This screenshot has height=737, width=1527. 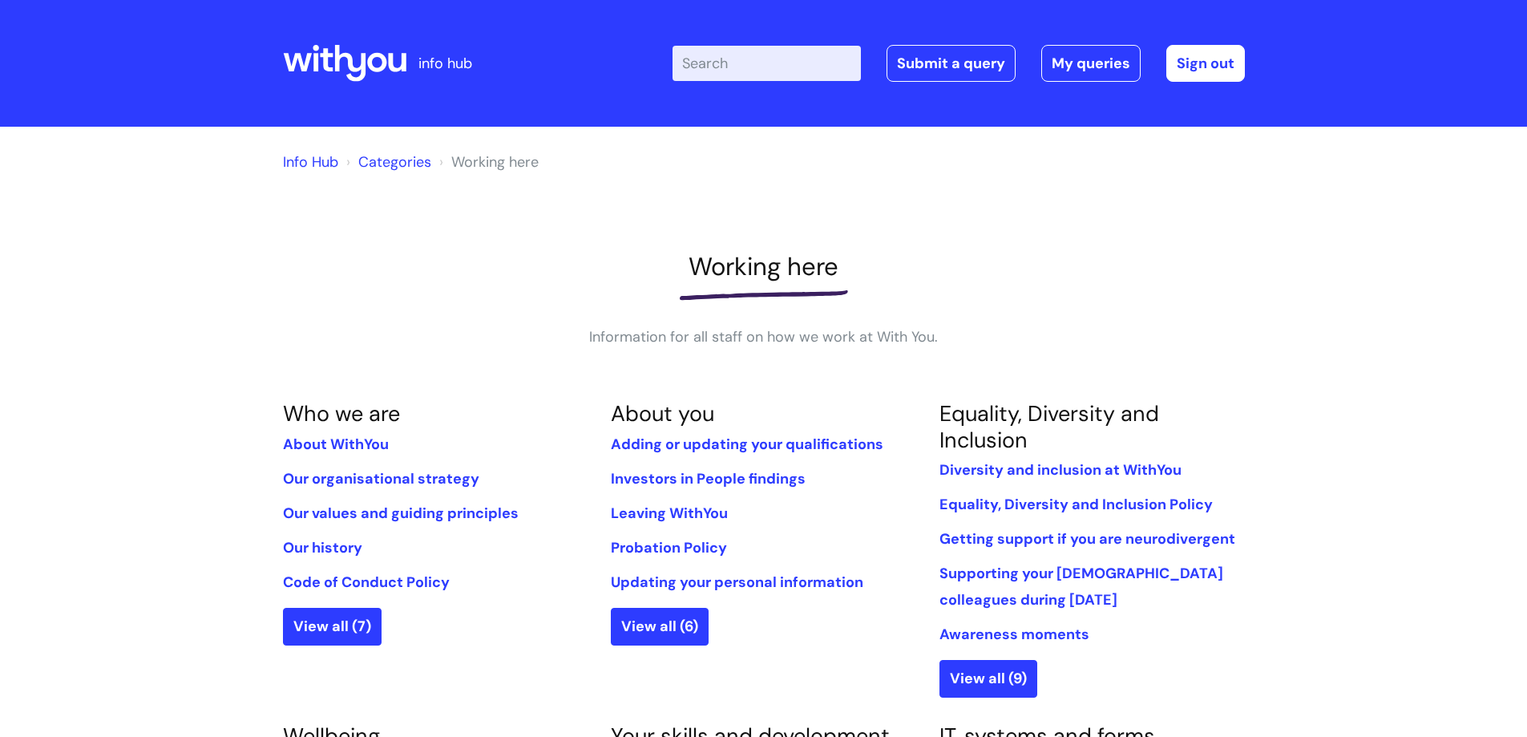 What do you see at coordinates (660, 626) in the screenshot?
I see `a: View all (6)` at bounding box center [660, 626].